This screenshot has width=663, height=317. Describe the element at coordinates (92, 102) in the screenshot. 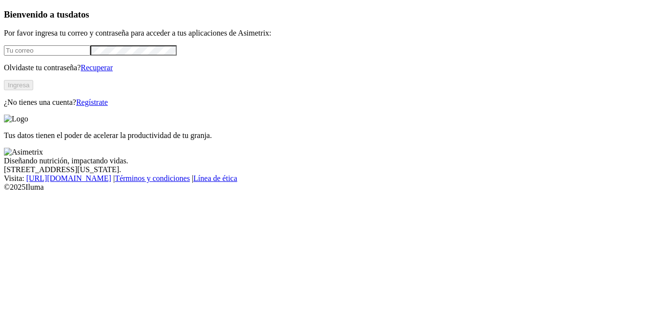

I see `a: Regístrate` at that location.